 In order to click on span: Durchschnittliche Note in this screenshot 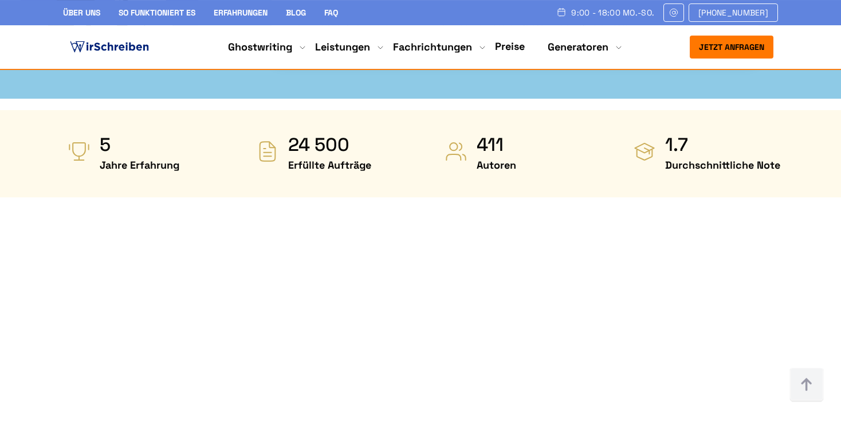, I will do `click(723, 165)`.